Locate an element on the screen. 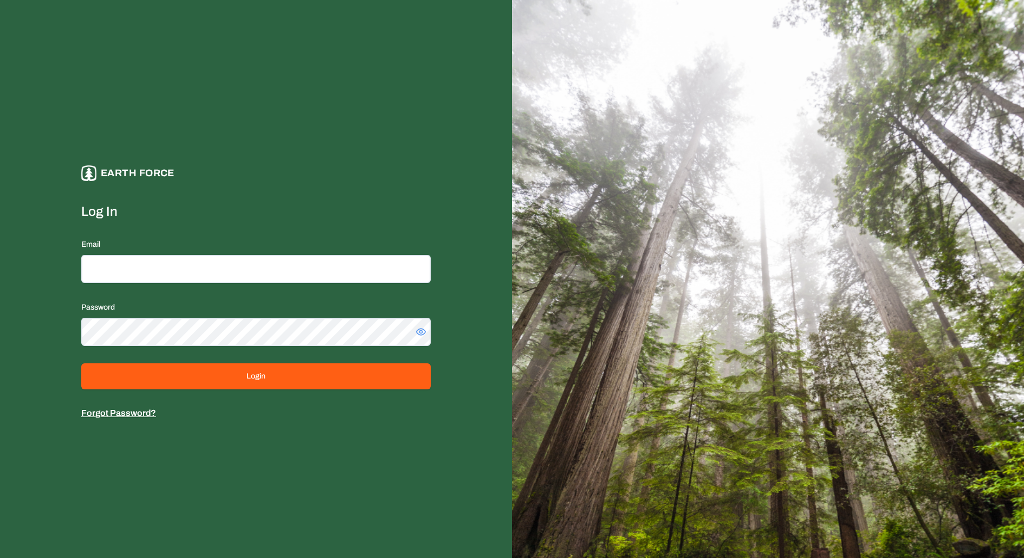 The width and height of the screenshot is (1024, 558). p: Earth force is located at coordinates (138, 173).